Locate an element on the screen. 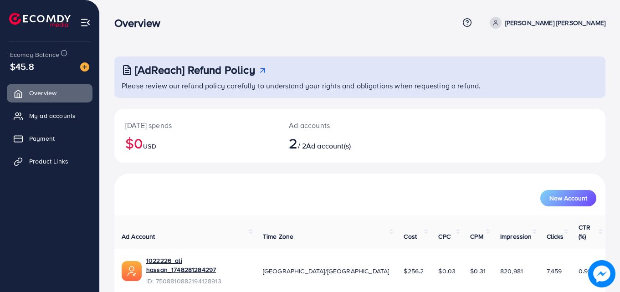  a: Overview is located at coordinates (50, 93).